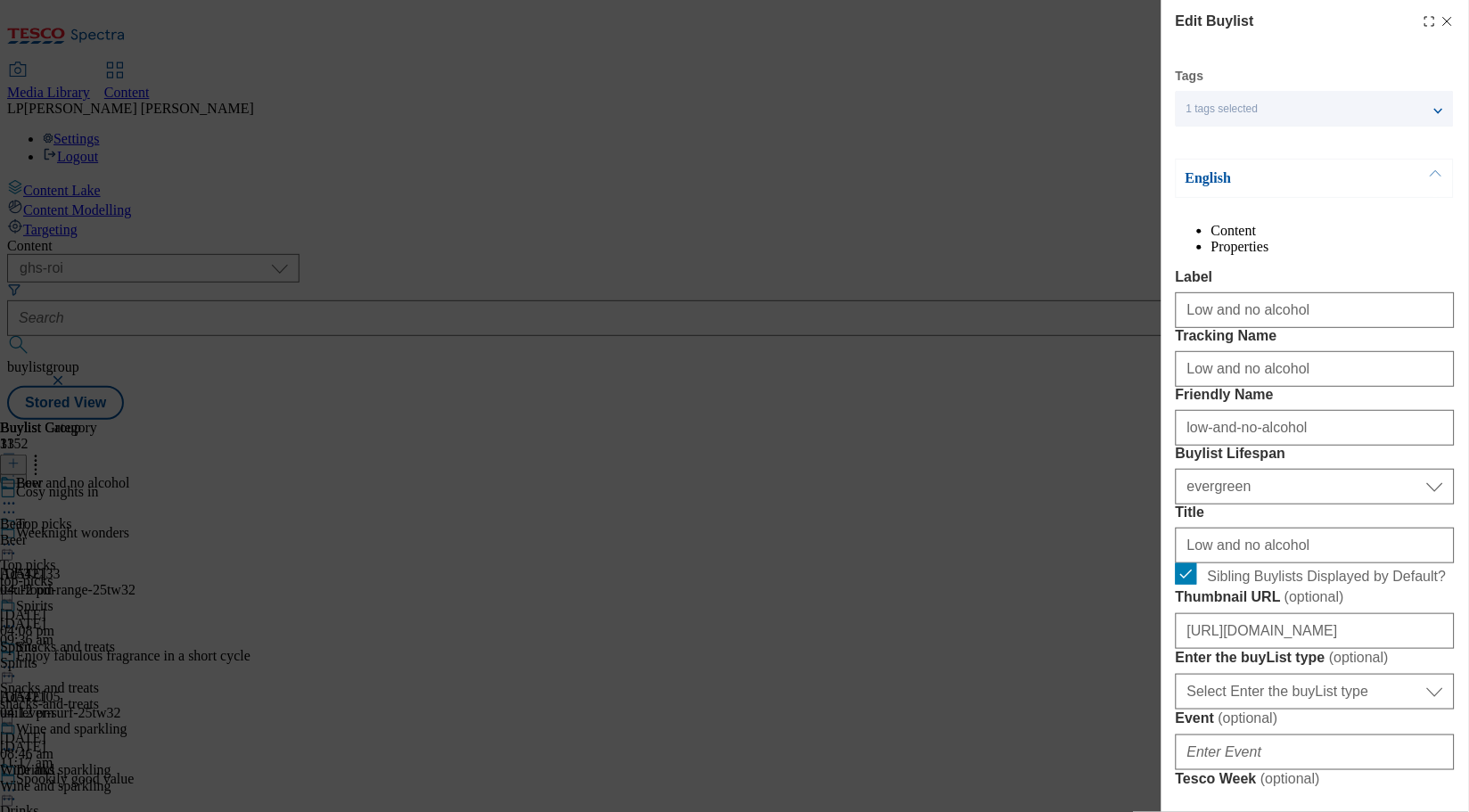 The image size is (1469, 812). I want to click on input: Enter Friendly Name, so click(1314, 428).